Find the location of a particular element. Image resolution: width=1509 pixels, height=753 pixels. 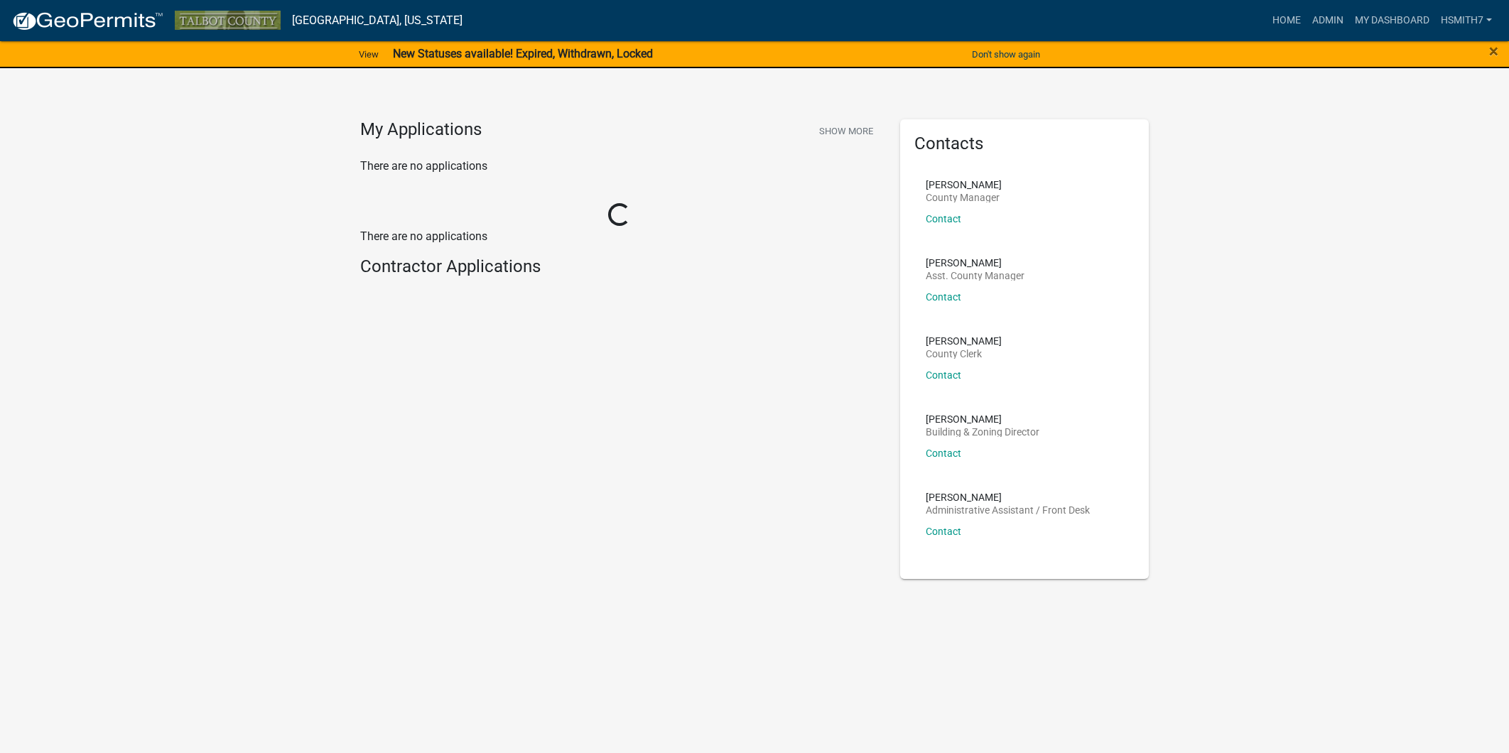

a: My Dashboard is located at coordinates (1392, 21).